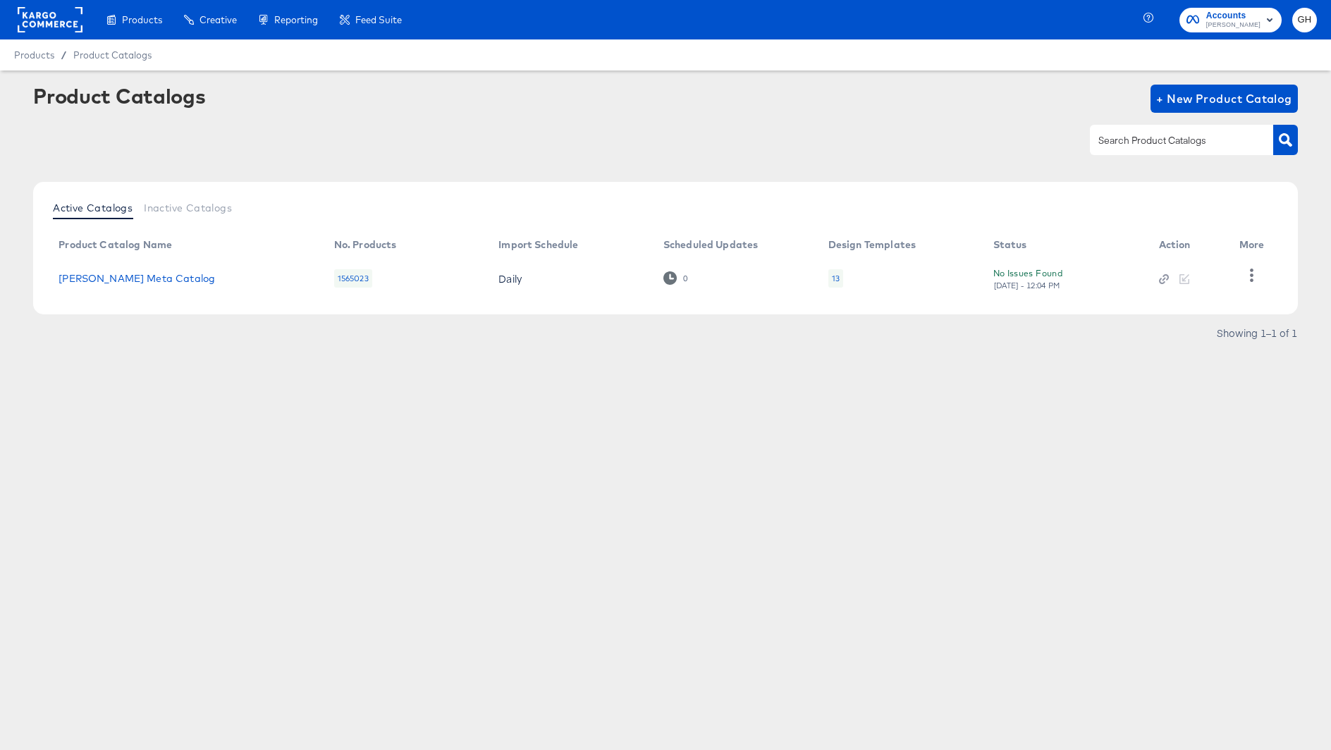 This screenshot has width=1331, height=750. What do you see at coordinates (112, 55) in the screenshot?
I see `span: Product Catalogs` at bounding box center [112, 55].